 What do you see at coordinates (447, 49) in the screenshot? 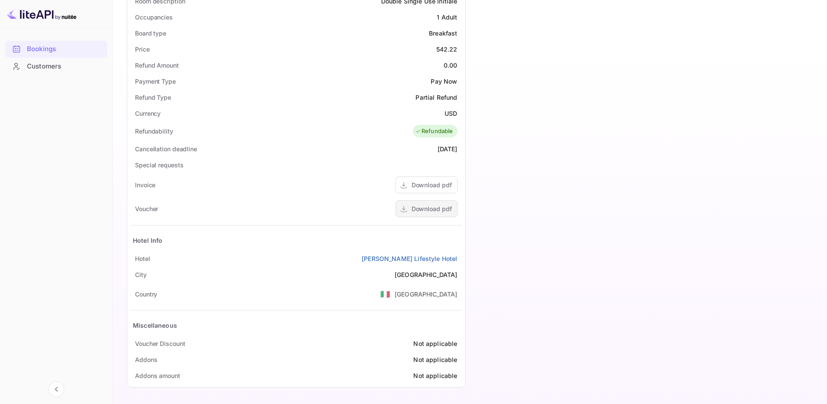
I see `div: 542.22` at bounding box center [447, 49].